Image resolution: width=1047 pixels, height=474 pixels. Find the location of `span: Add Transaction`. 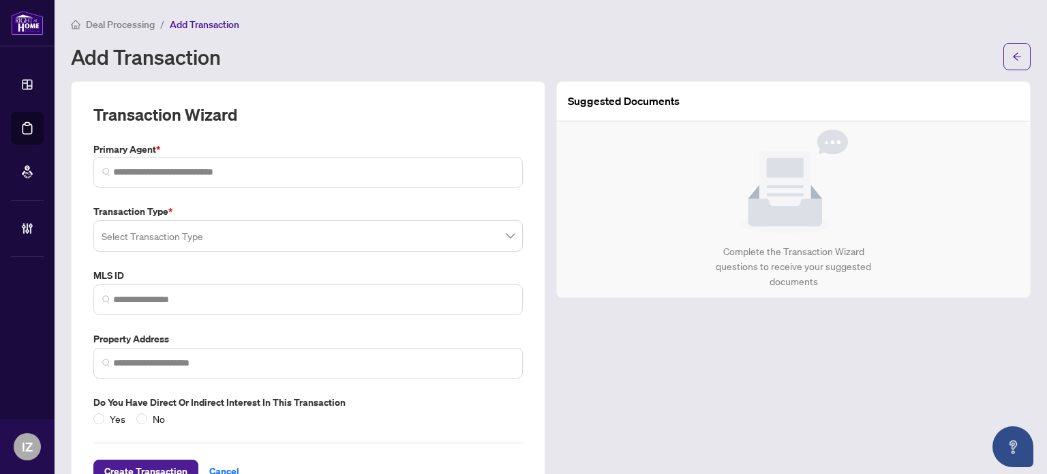

span: Add Transaction is located at coordinates (205, 25).